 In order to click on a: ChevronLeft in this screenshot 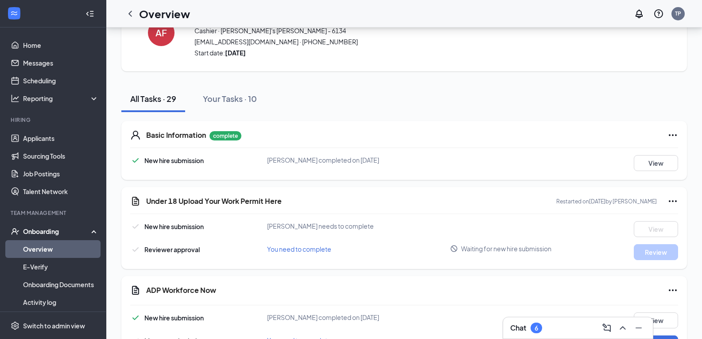, I will do `click(130, 14)`.